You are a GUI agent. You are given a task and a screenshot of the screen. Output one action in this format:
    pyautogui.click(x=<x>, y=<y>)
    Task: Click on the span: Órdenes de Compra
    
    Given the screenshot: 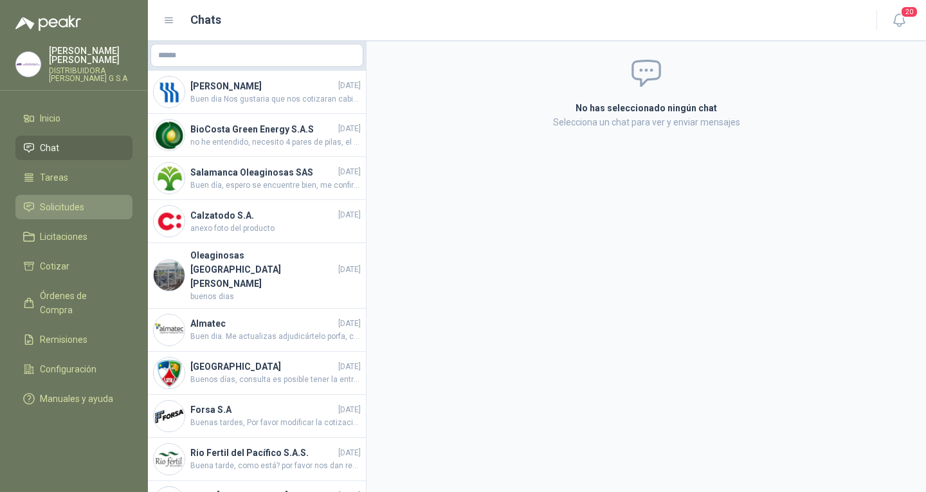 What is the action you would take?
    pyautogui.click(x=80, y=303)
    